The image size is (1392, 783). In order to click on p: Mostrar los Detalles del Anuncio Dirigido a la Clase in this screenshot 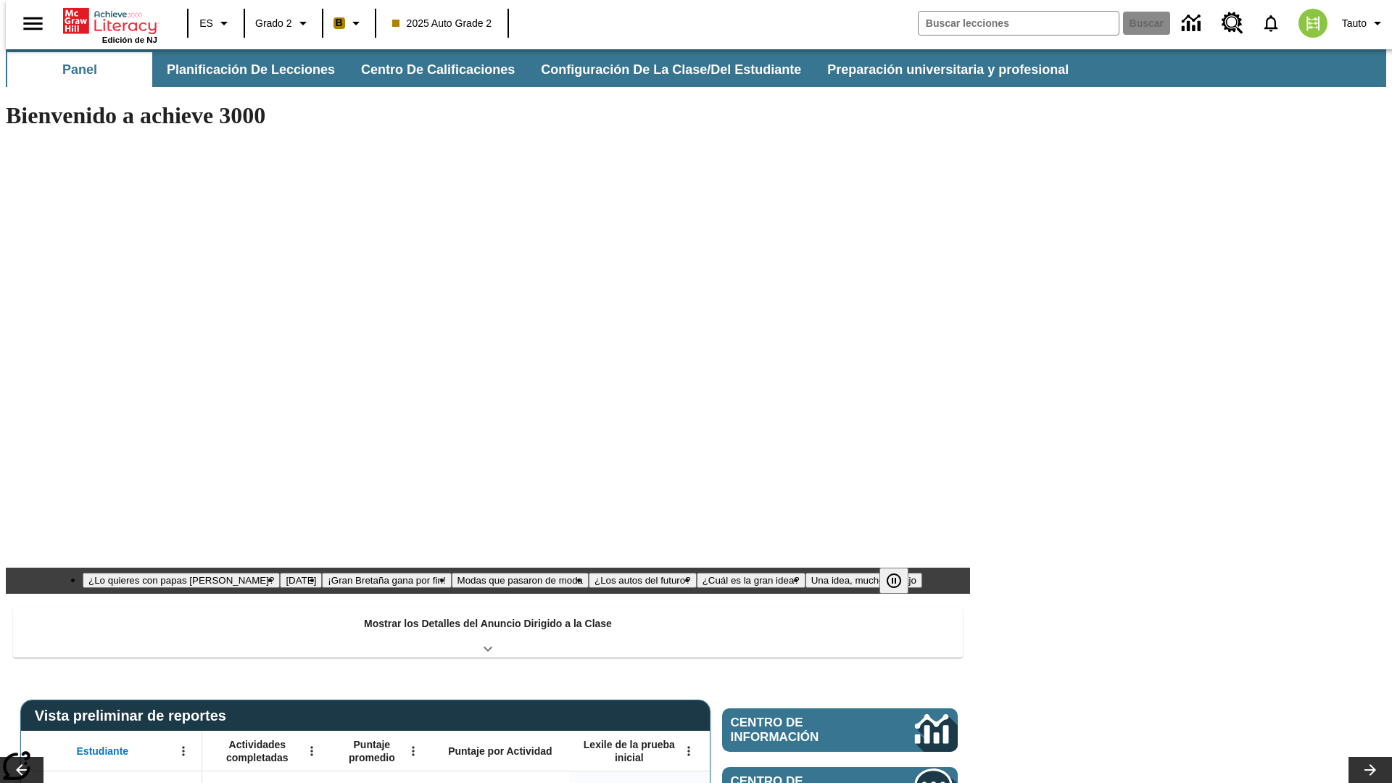, I will do `click(488, 624)`.